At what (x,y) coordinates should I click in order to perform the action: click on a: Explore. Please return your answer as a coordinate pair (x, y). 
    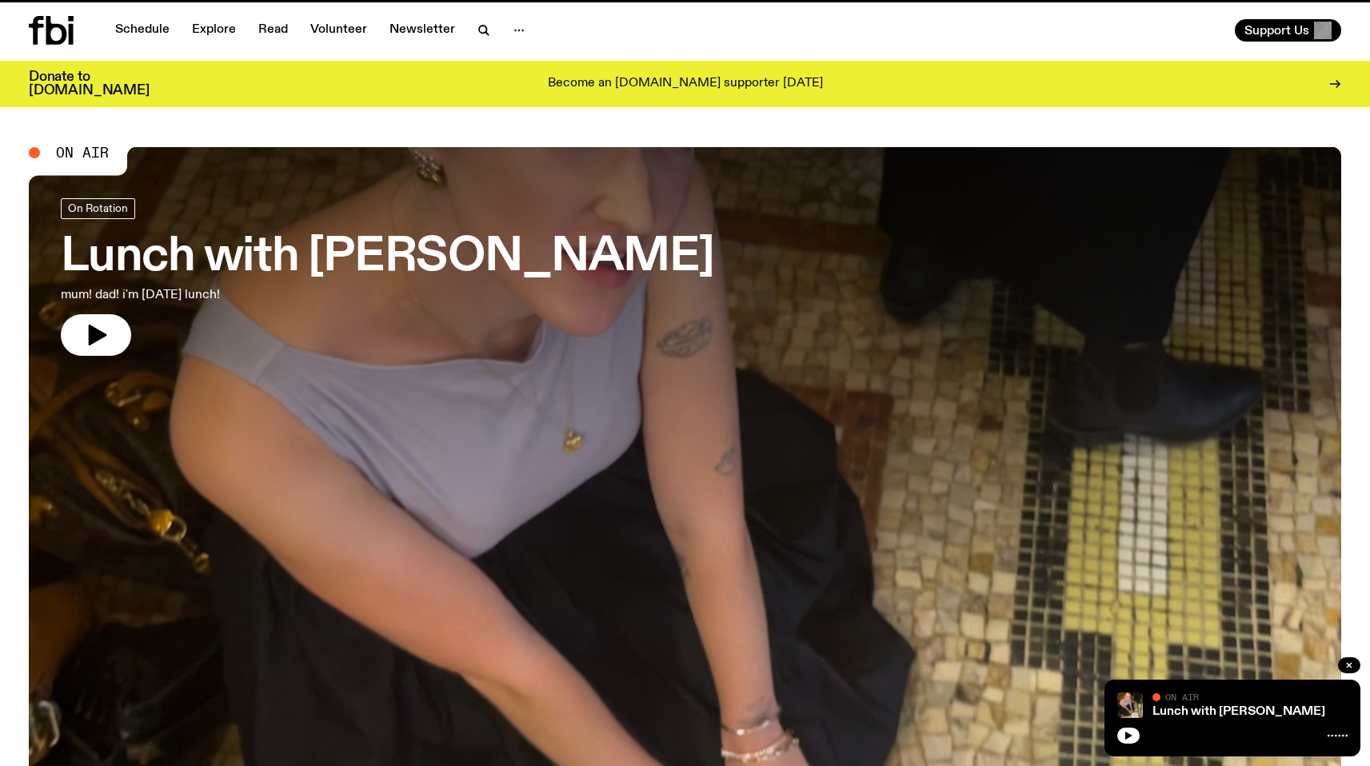
    Looking at the image, I should click on (214, 30).